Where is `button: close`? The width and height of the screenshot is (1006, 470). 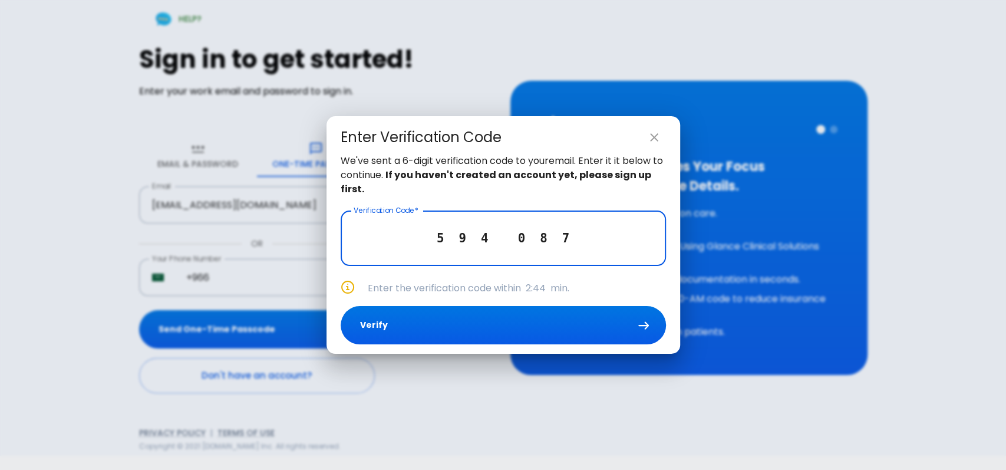 button: close is located at coordinates (654, 137).